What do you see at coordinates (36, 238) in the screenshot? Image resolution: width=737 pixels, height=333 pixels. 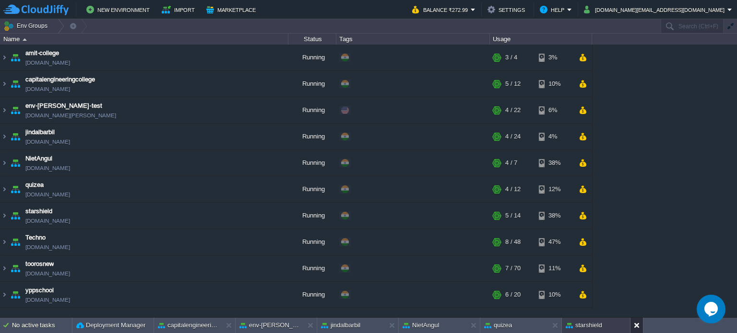 I see `a: Techno` at bounding box center [36, 238].